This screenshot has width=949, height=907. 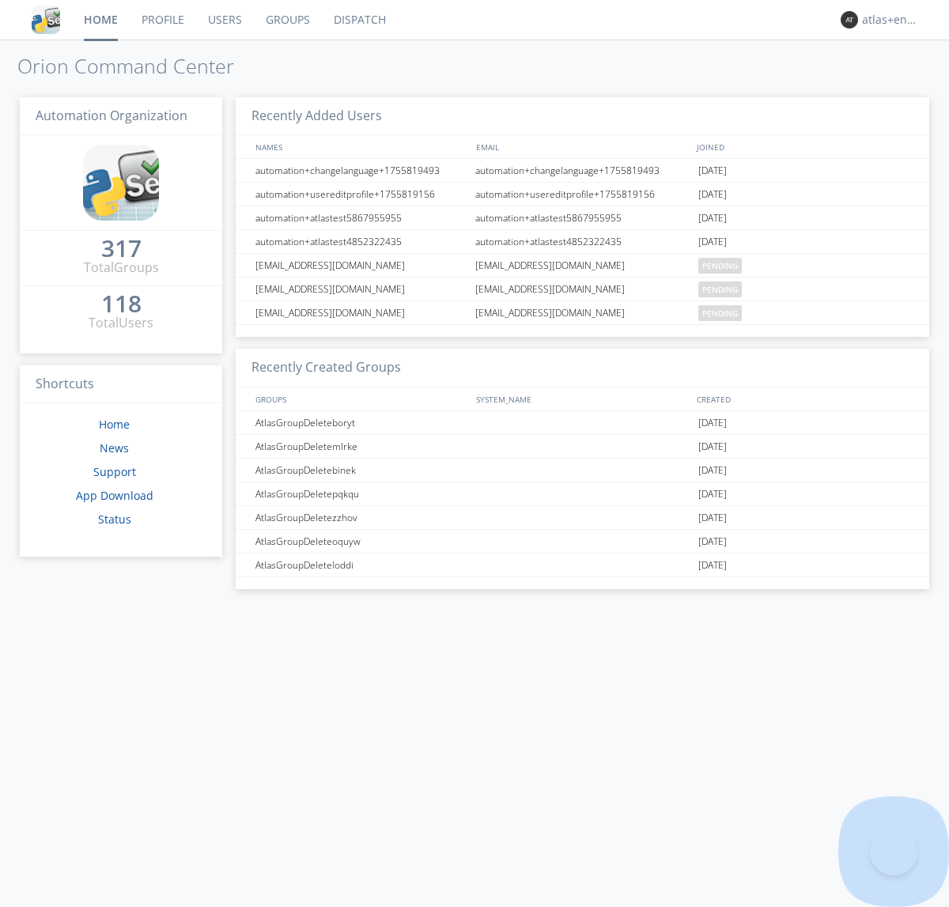 What do you see at coordinates (121, 304) in the screenshot?
I see `a: 118` at bounding box center [121, 304].